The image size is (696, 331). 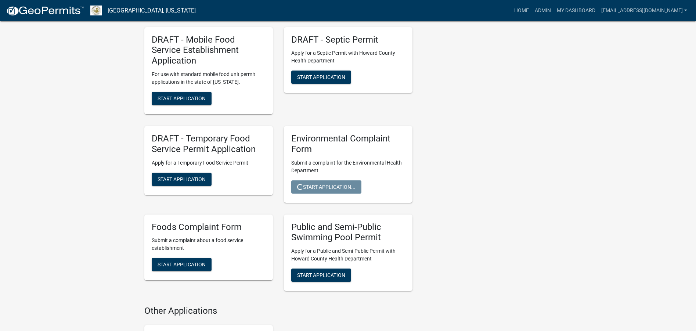 What do you see at coordinates (576, 11) in the screenshot?
I see `a: My Dashboard` at bounding box center [576, 11].